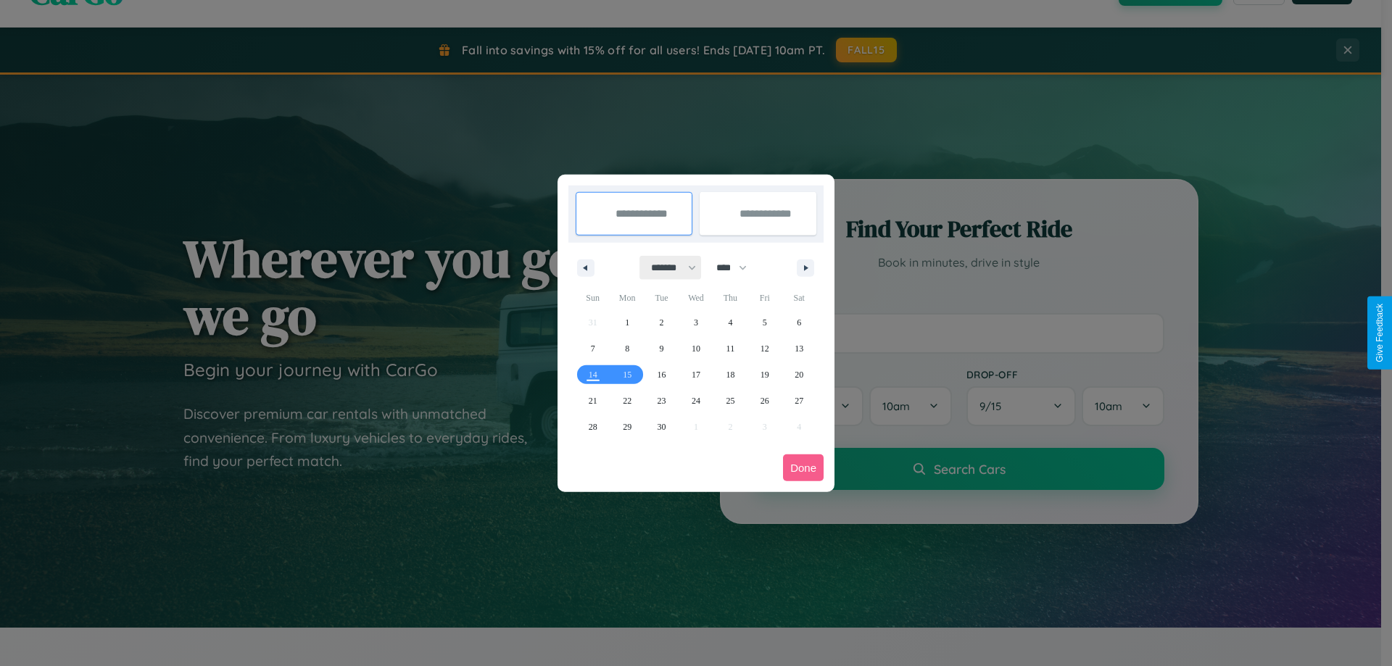  What do you see at coordinates (730, 375) in the screenshot?
I see `button: 18` at bounding box center [730, 375].